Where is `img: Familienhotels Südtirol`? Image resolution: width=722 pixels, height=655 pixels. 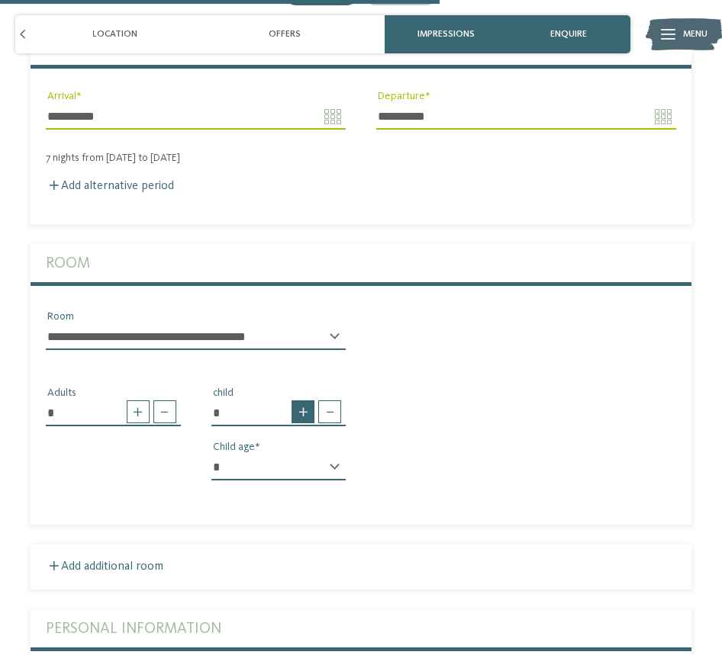 img: Familienhotels Südtirol is located at coordinates (684, 34).